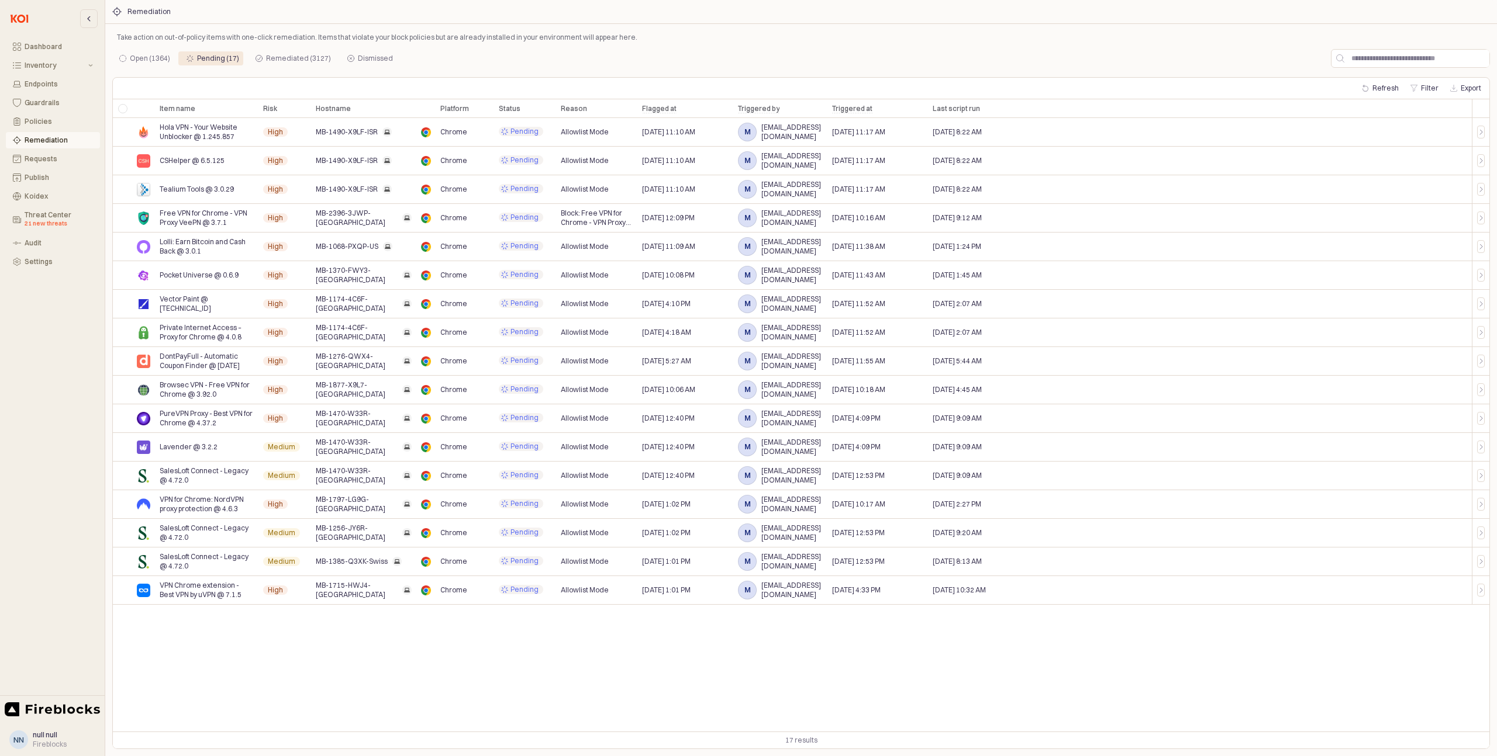 The height and width of the screenshot is (756, 1497). Describe the element at coordinates (58, 220) in the screenshot. I see `div: Threat Center` at that location.